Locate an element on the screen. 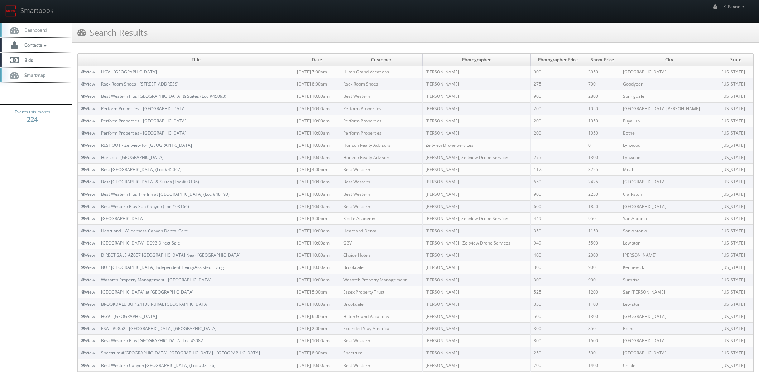 The height and width of the screenshot is (372, 759). td: Photographer is located at coordinates (477, 60).